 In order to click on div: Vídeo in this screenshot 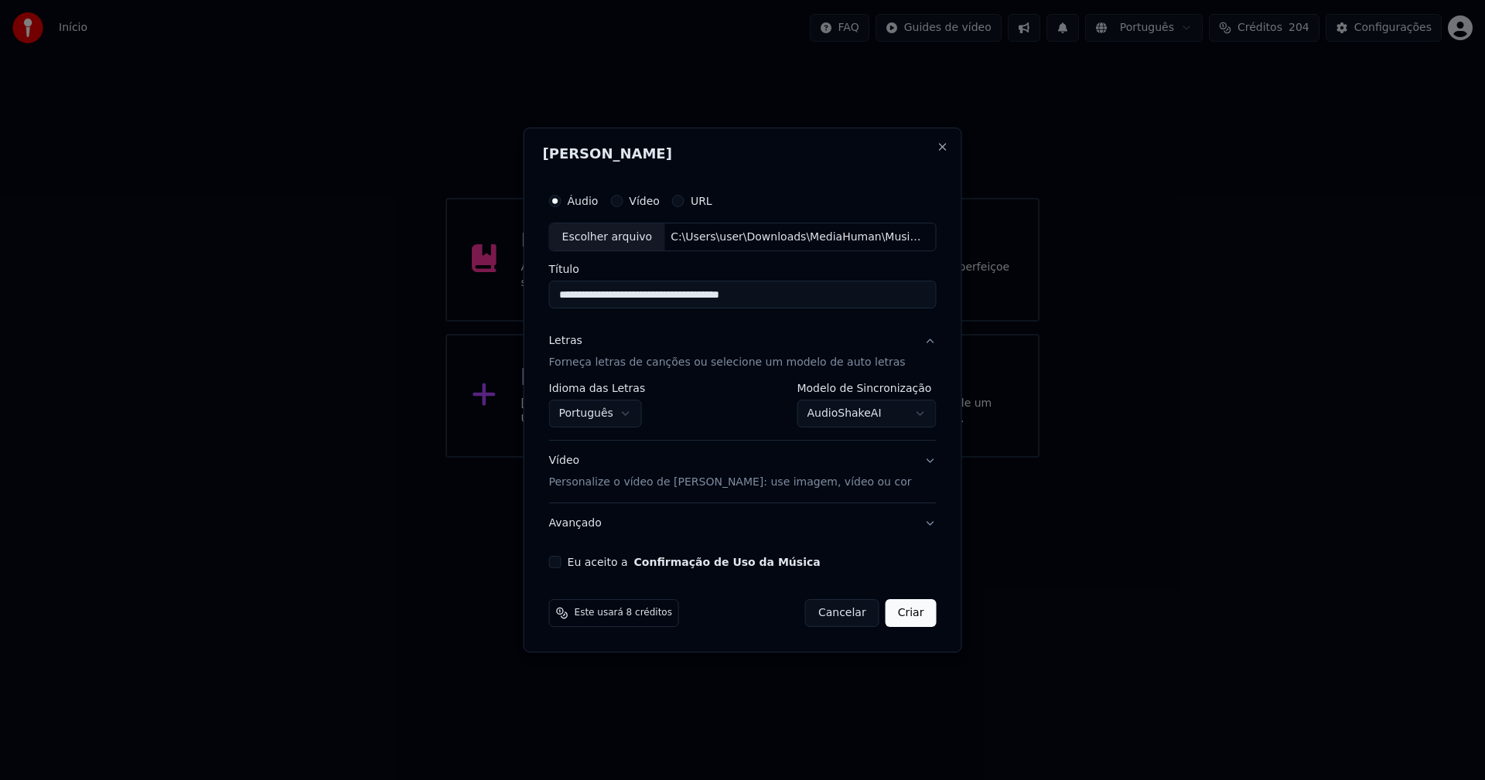, I will do `click(730, 473)`.